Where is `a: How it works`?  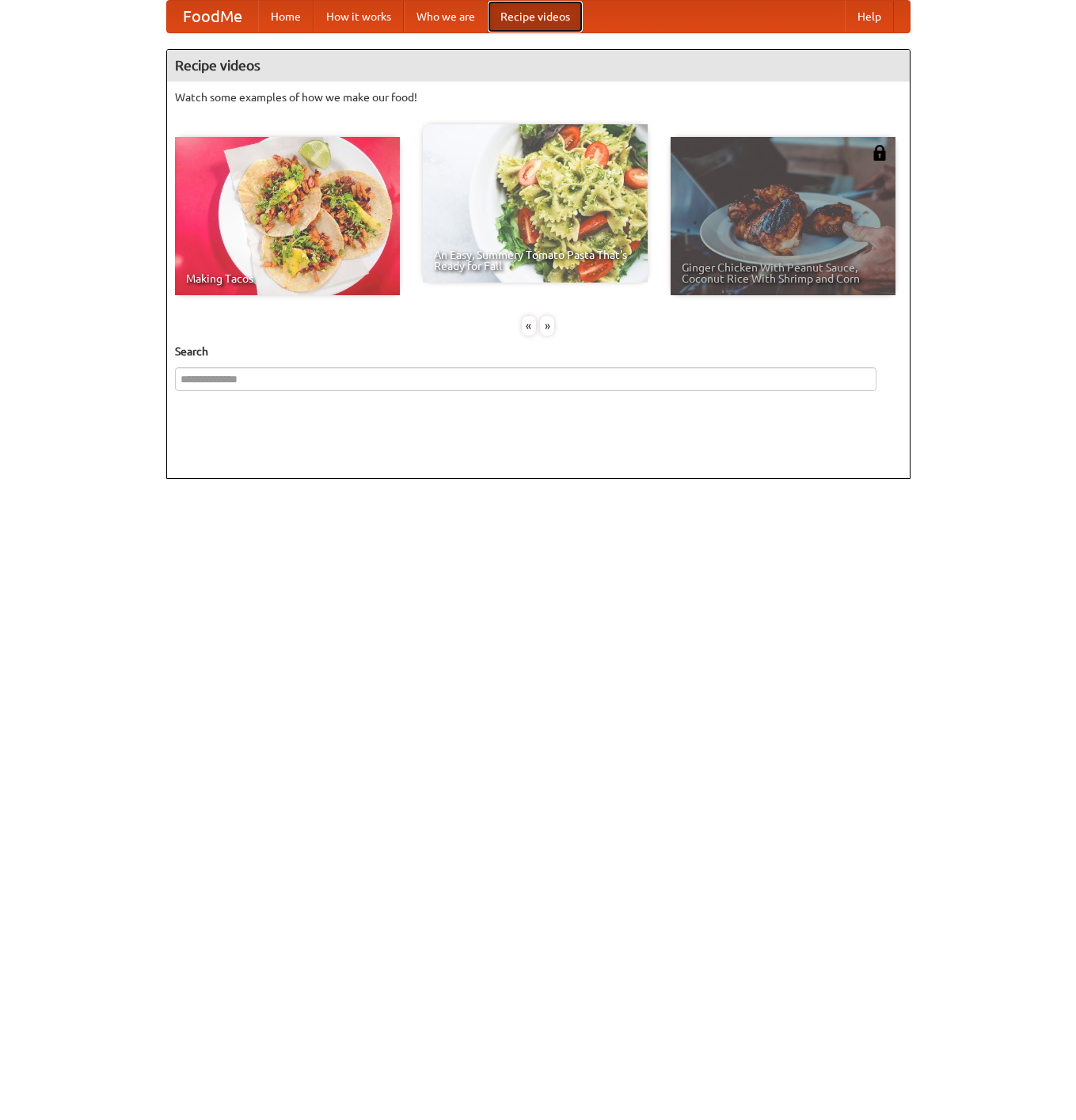 a: How it works is located at coordinates (359, 16).